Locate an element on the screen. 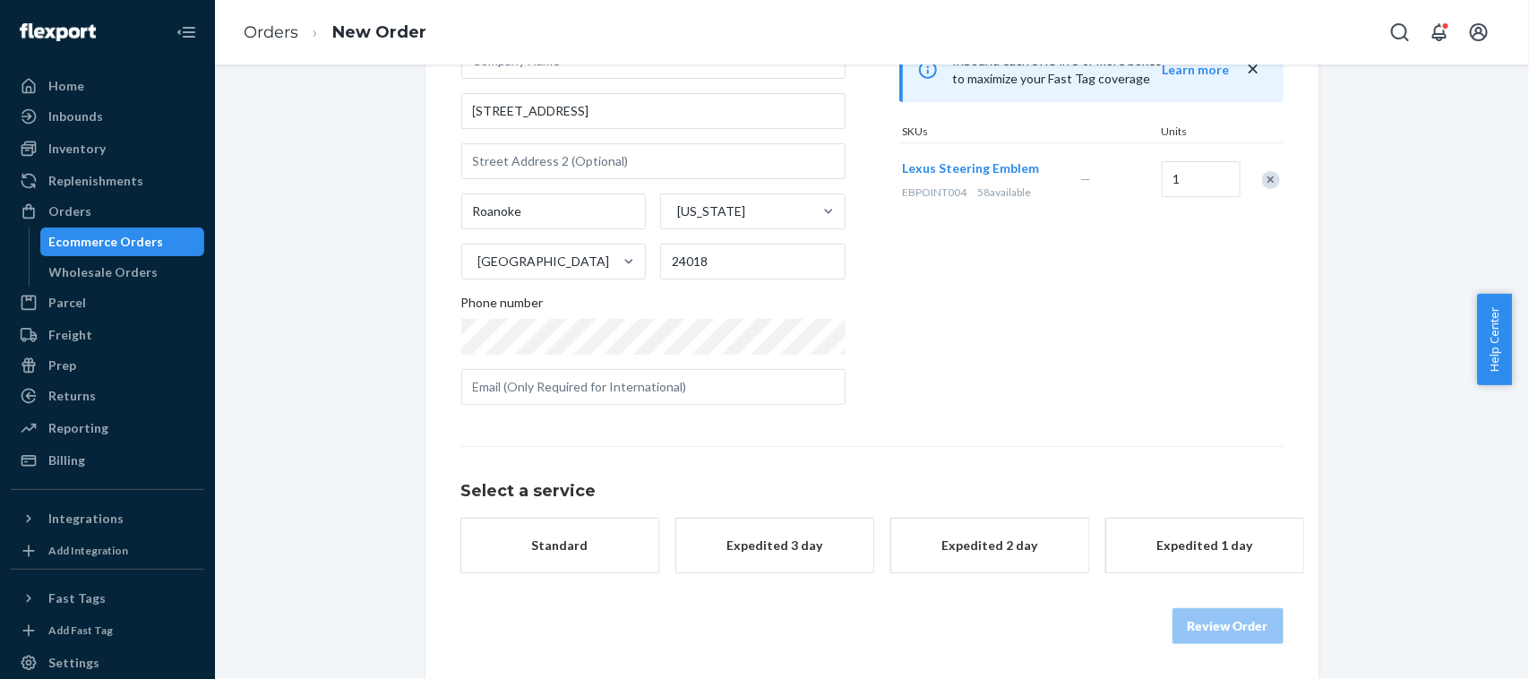 Image resolution: width=1529 pixels, height=679 pixels. a: Parcel is located at coordinates (107, 303).